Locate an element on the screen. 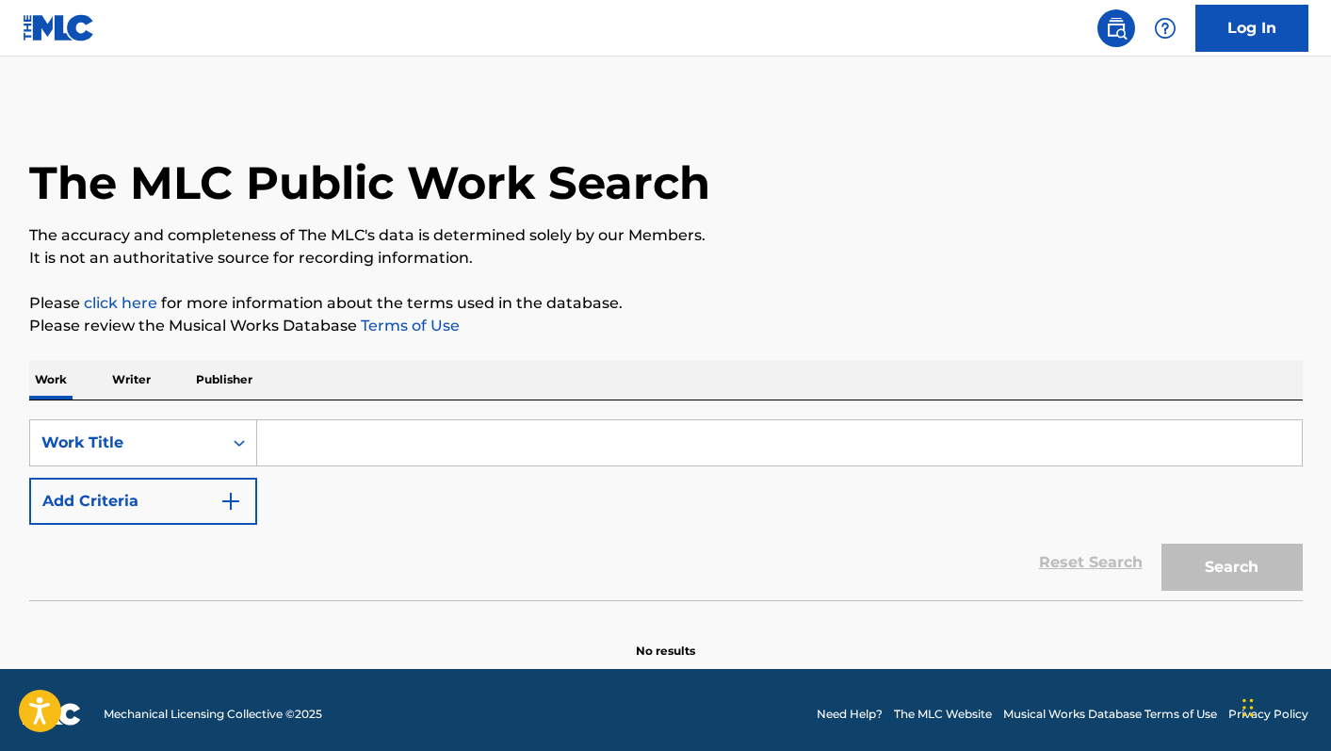 The height and width of the screenshot is (751, 1331). button: Add Criteria is located at coordinates (143, 501).